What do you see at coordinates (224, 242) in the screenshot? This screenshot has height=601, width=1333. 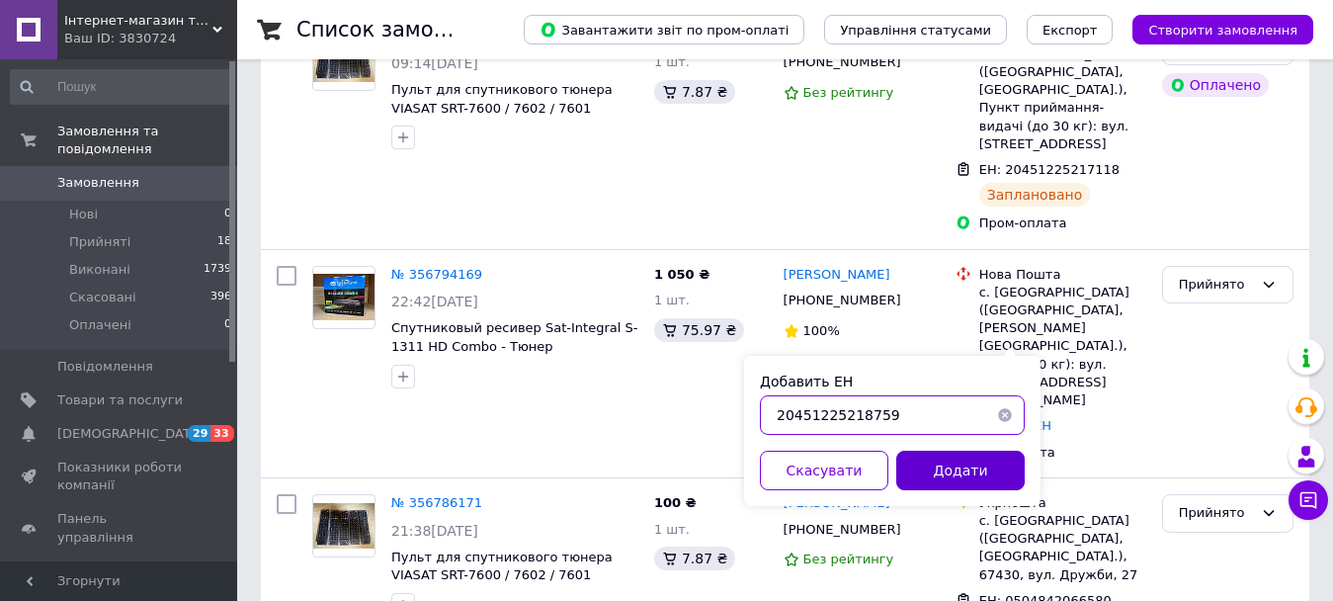 I see `span: 18` at bounding box center [224, 242].